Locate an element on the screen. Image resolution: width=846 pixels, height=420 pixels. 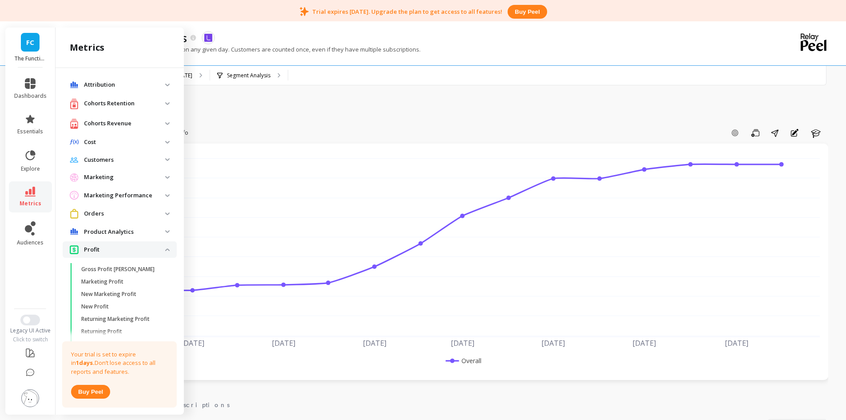
p: Customers is located at coordinates (124, 160).